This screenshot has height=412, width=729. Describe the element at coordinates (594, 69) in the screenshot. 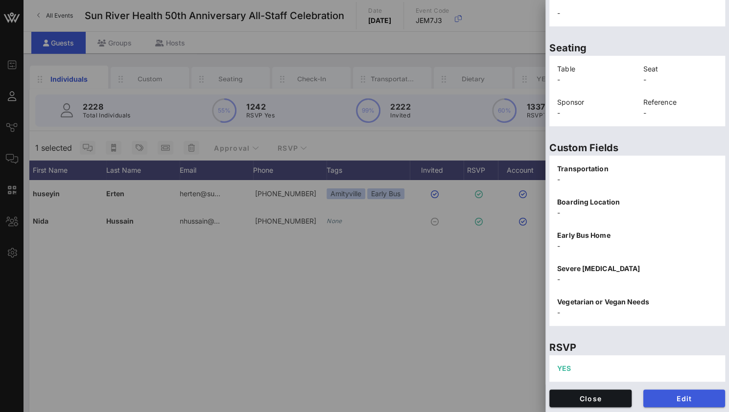

I see `p: Table` at that location.